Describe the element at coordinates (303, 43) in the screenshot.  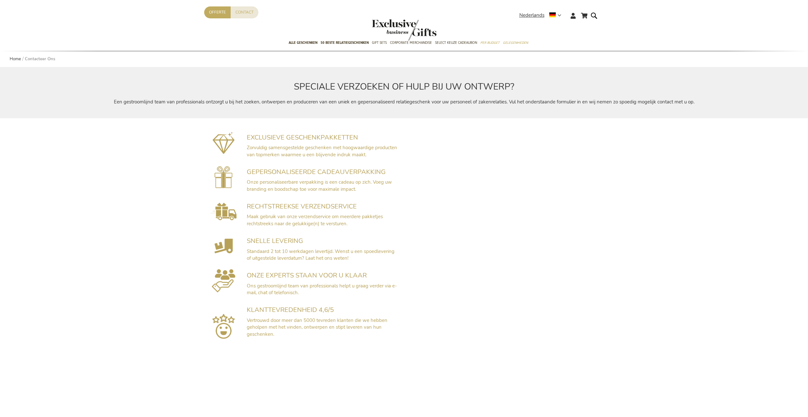
I see `span: Alle Geschenken` at that location.